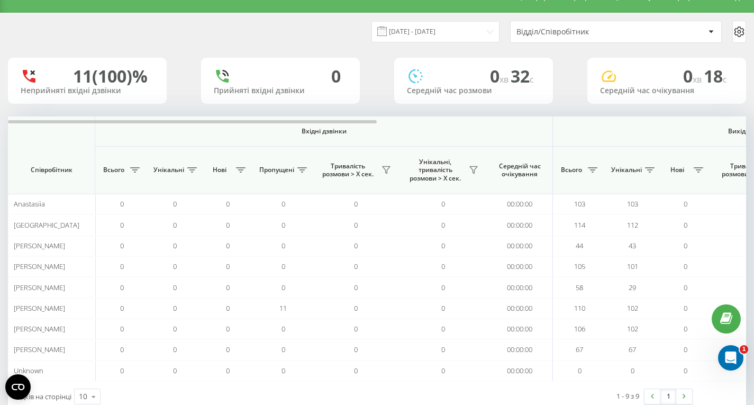 This screenshot has width=754, height=405. I want to click on div: Середній час розмови, so click(473, 90).